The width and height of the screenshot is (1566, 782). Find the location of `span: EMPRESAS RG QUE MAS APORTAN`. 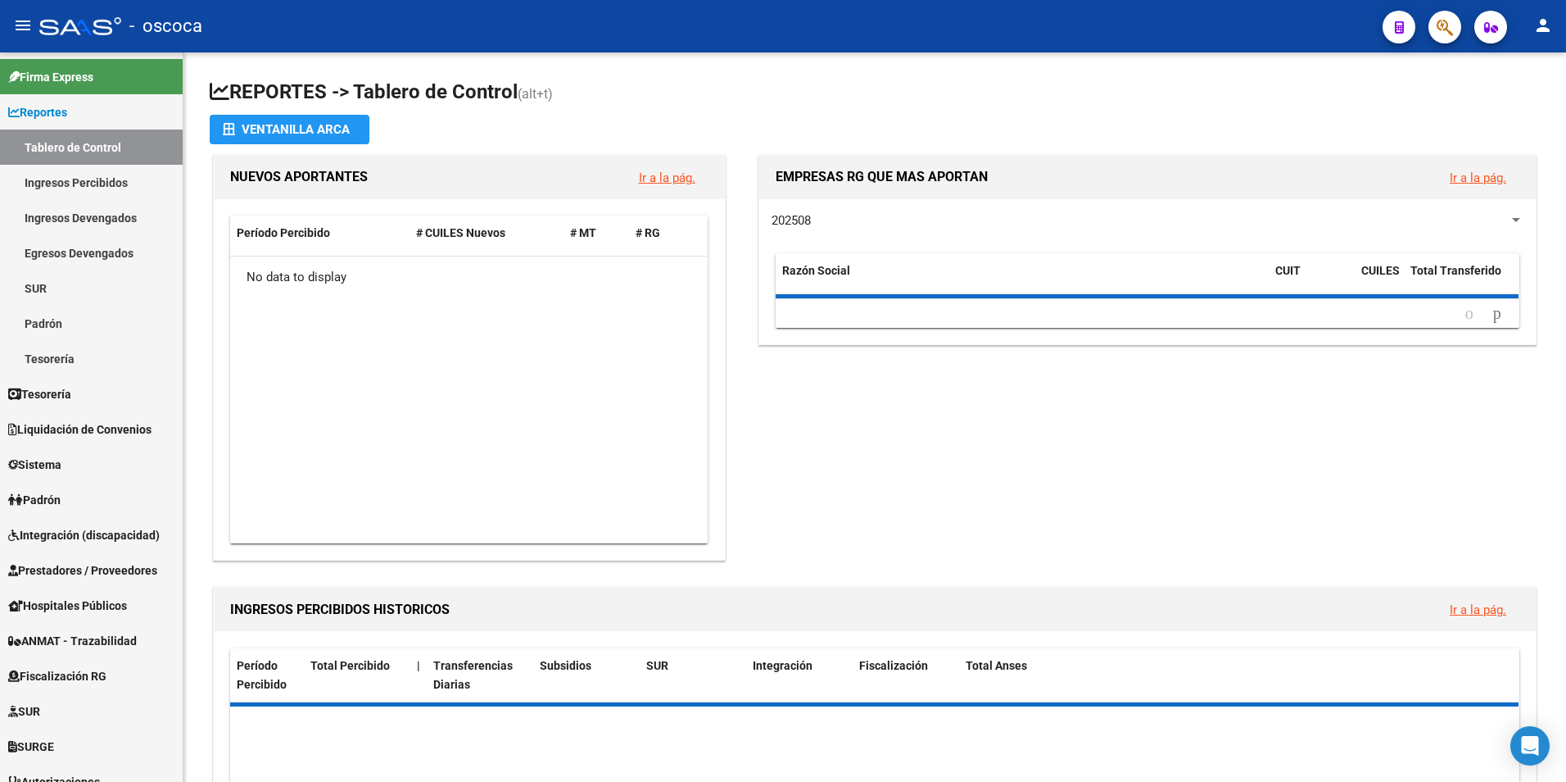

span: EMPRESAS RG QUE MAS APORTAN is located at coordinates (881, 176).